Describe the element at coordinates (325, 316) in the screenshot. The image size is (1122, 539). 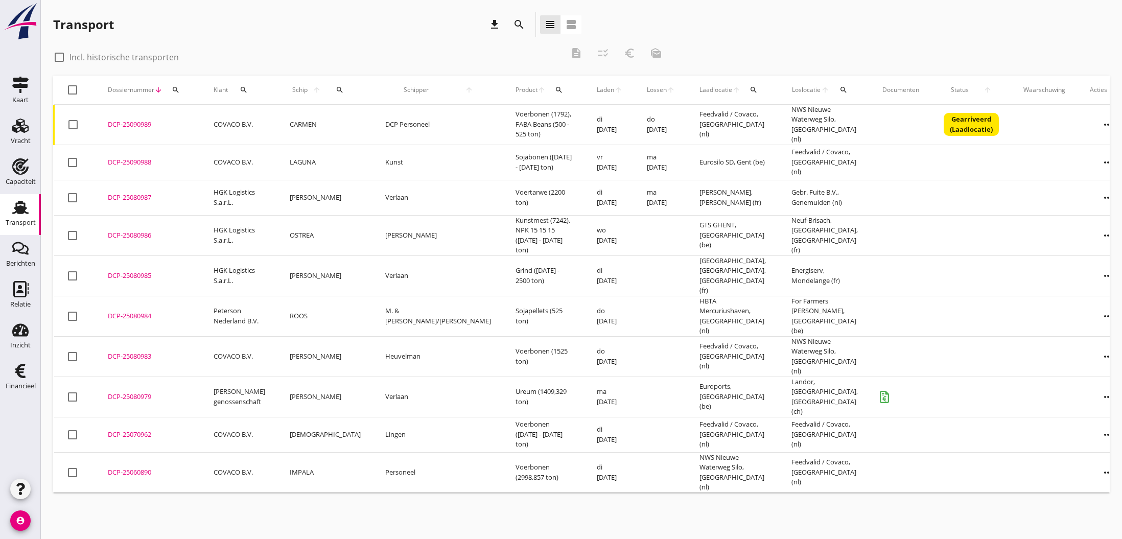
I see `td: ROOS` at that location.